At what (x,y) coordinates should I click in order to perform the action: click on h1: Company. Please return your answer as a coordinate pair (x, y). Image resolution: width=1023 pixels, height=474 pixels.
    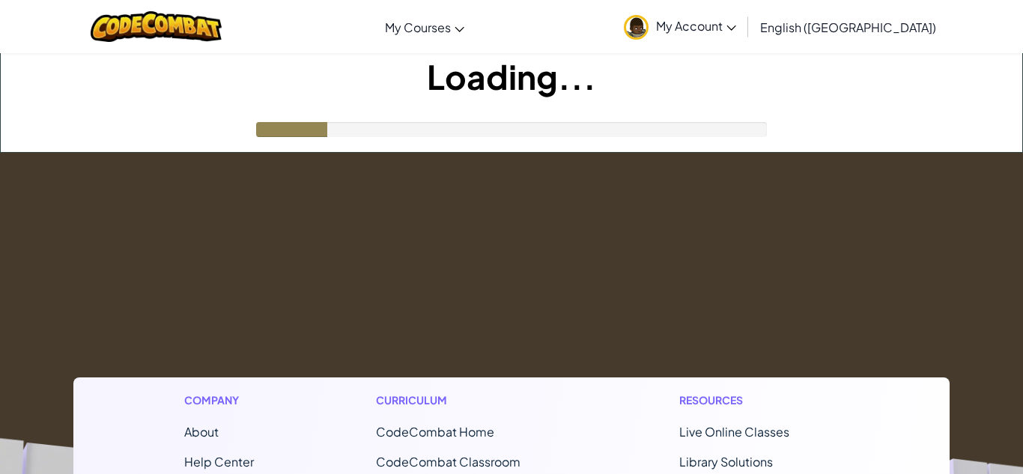
    Looking at the image, I should click on (219, 400).